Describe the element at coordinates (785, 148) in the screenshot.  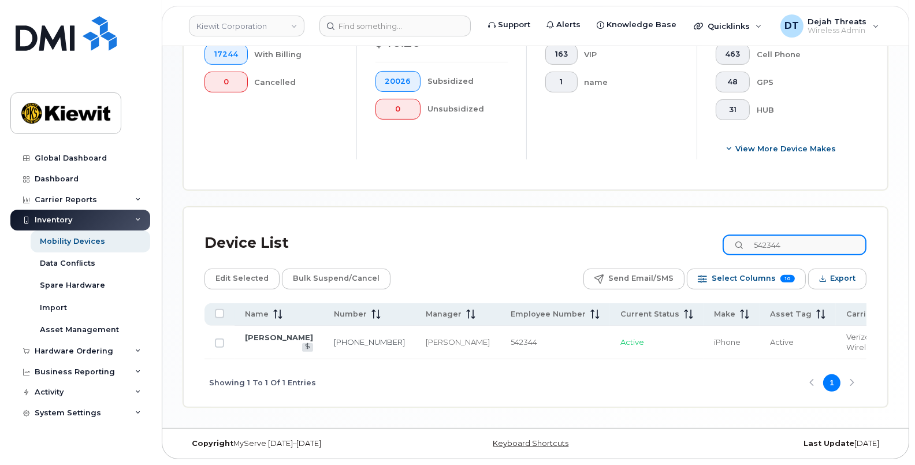
I see `span: View More Device Makes` at that location.